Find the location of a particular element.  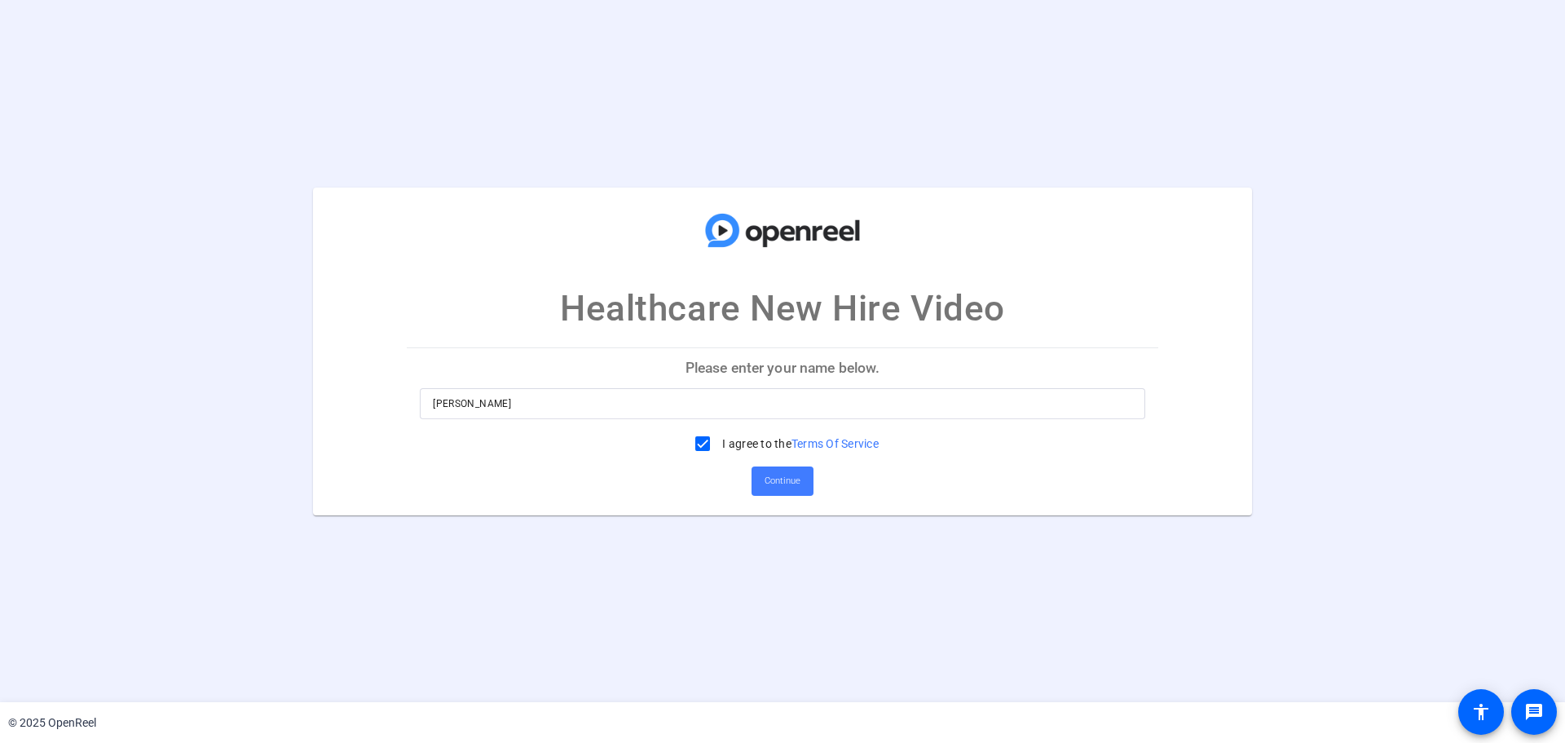

input: Enter your name is located at coordinates (783, 404).